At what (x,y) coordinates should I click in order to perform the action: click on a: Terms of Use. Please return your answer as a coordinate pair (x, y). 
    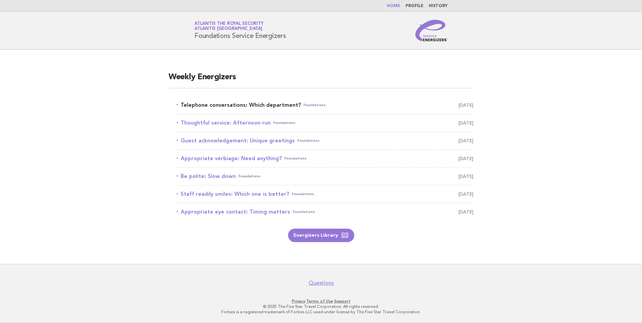
    Looking at the image, I should click on (319, 301).